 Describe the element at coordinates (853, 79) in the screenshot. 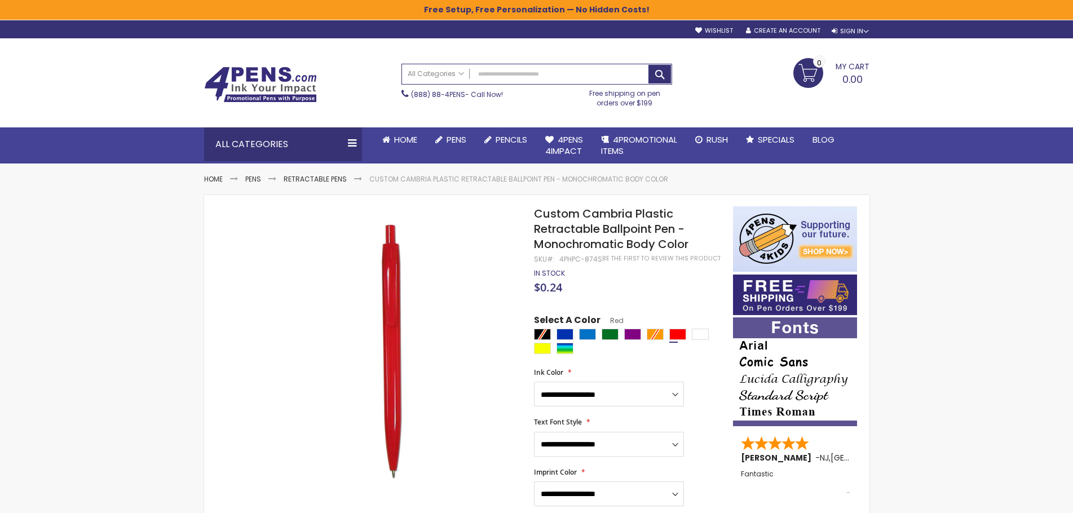

I see `span: 0.00` at that location.